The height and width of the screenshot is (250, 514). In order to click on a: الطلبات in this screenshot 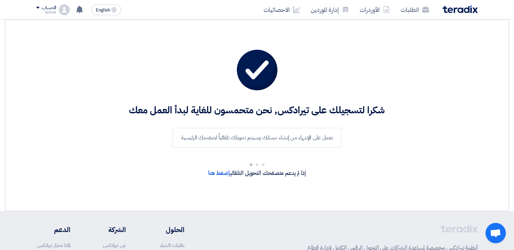, I will do `click(415, 9)`.